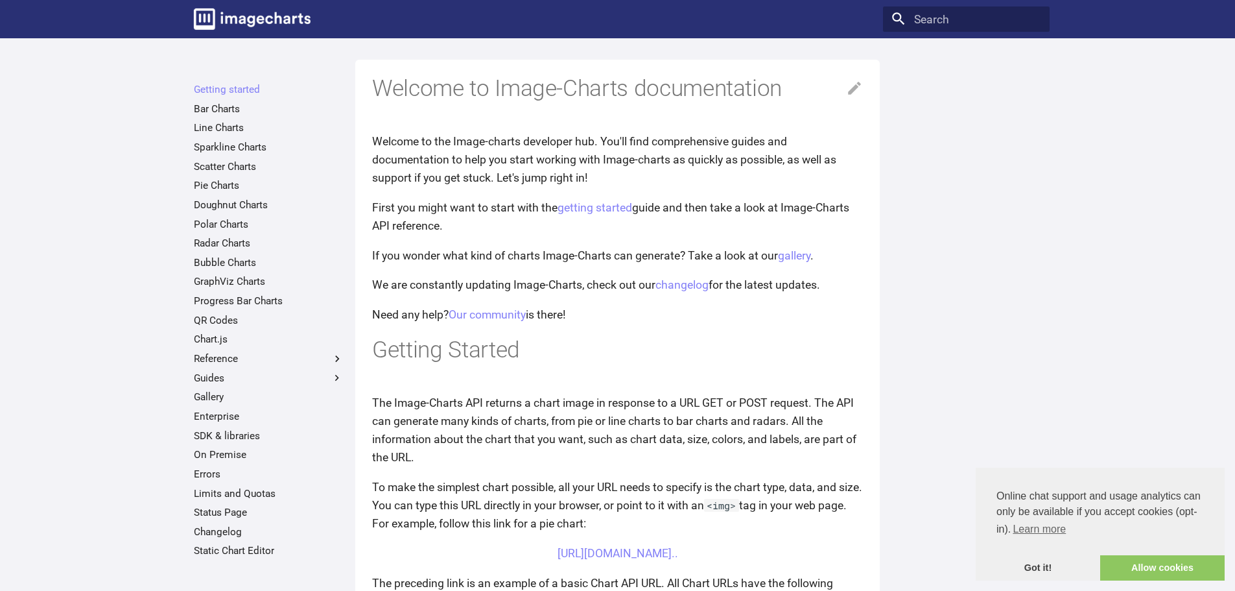 The height and width of the screenshot is (591, 1235). I want to click on p: To make the simplest chart possible, all your URL needs to specify is the chart type, data, and s..., so click(617, 505).